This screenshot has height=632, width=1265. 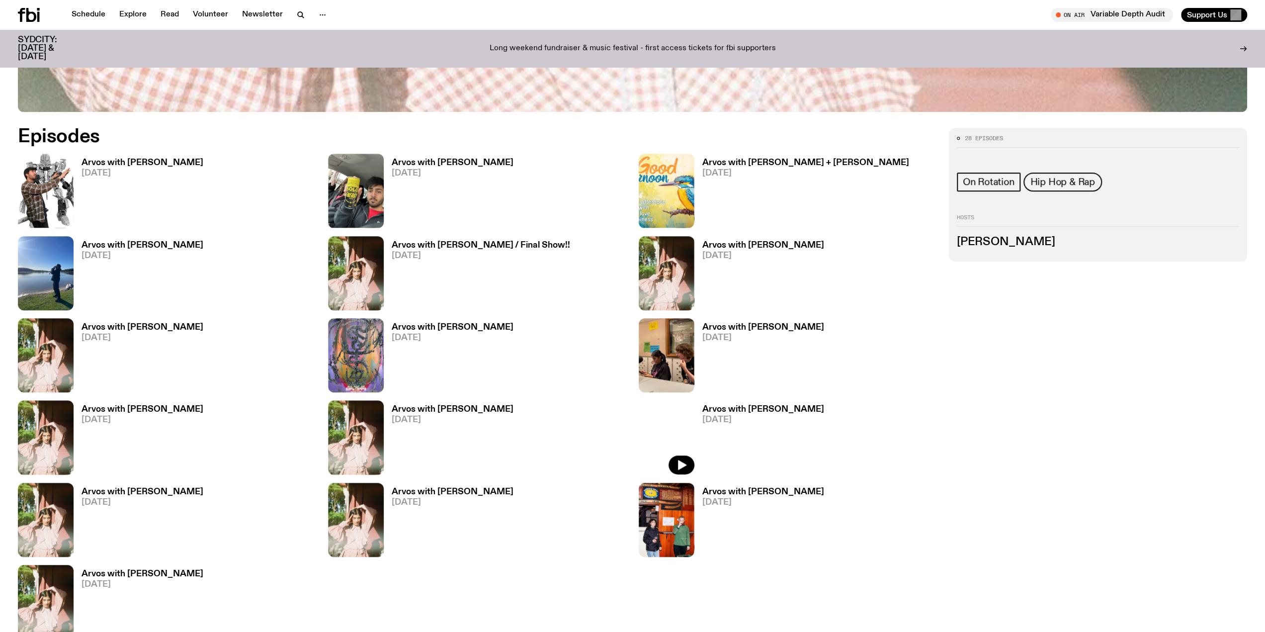 I want to click on p: Long weekend fundraiser & music festival - first access tickets for fbi supporters, so click(x=633, y=49).